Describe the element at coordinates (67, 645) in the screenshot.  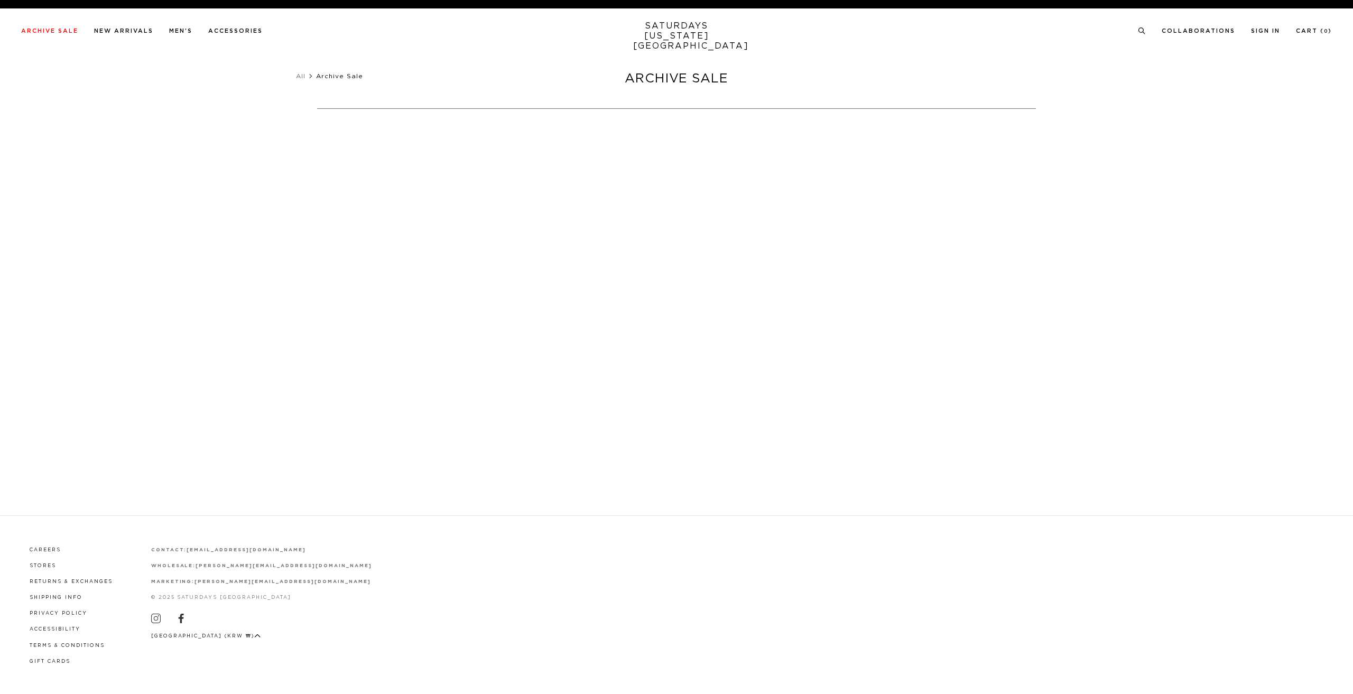
I see `a: Terms & Conditions` at that location.